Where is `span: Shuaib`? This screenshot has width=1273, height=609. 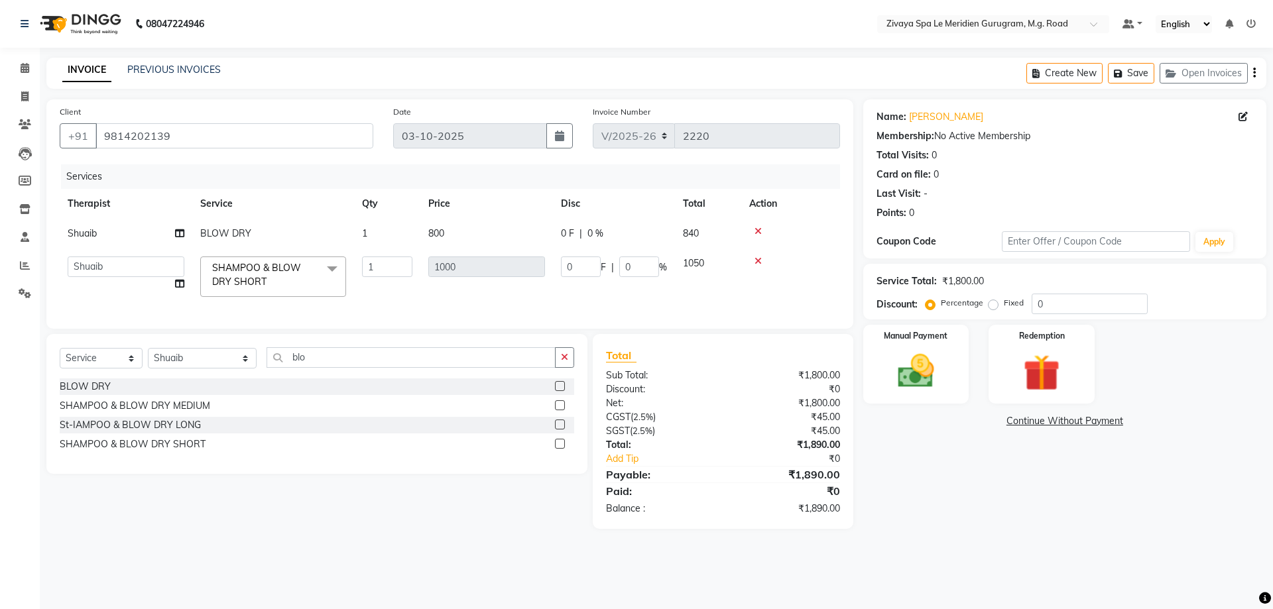
span: Shuaib is located at coordinates (82, 233).